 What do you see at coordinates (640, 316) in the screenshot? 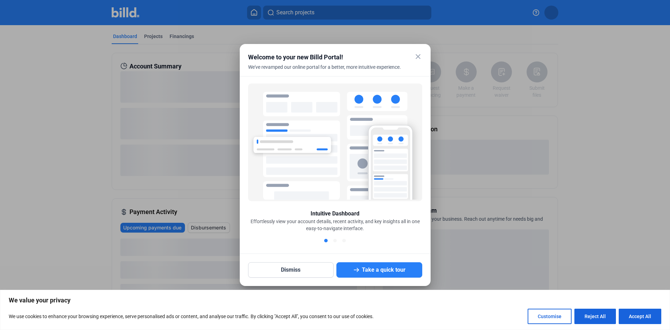
I see `button: Accept All` at bounding box center [640, 316].